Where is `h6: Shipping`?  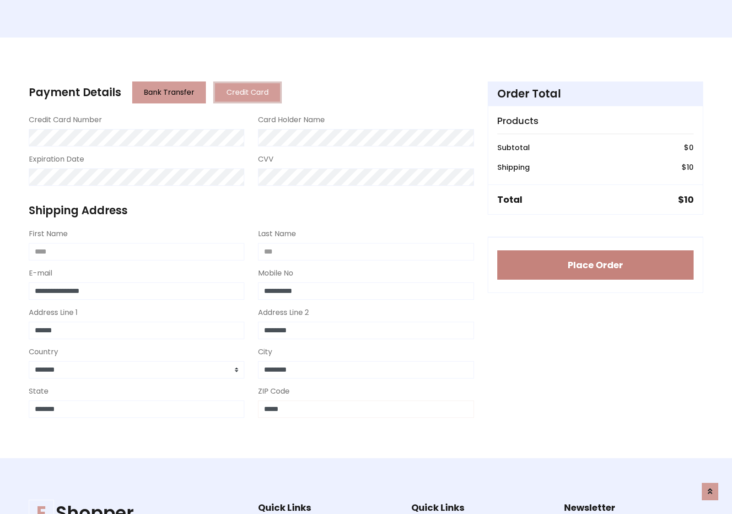 h6: Shipping is located at coordinates (513, 167).